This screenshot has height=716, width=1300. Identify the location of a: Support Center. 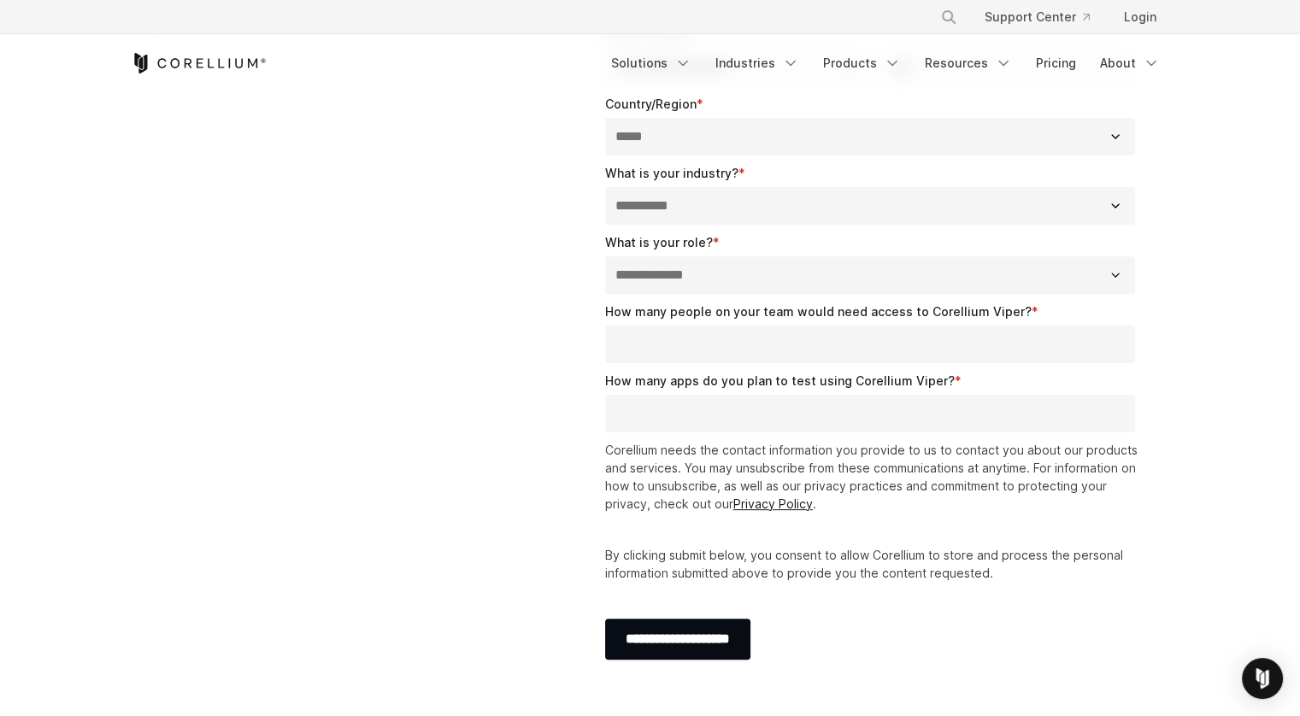
(1037, 17).